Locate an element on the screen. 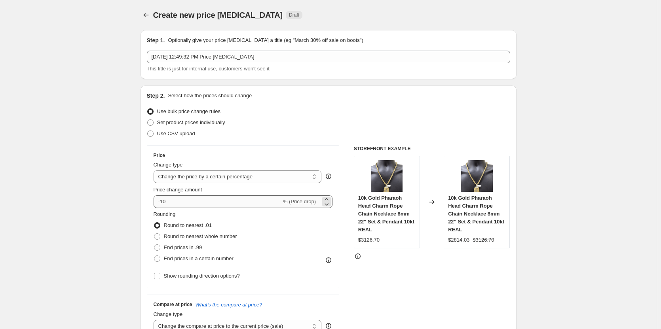 The image size is (661, 329). span: % (Price drop) is located at coordinates (299, 202).